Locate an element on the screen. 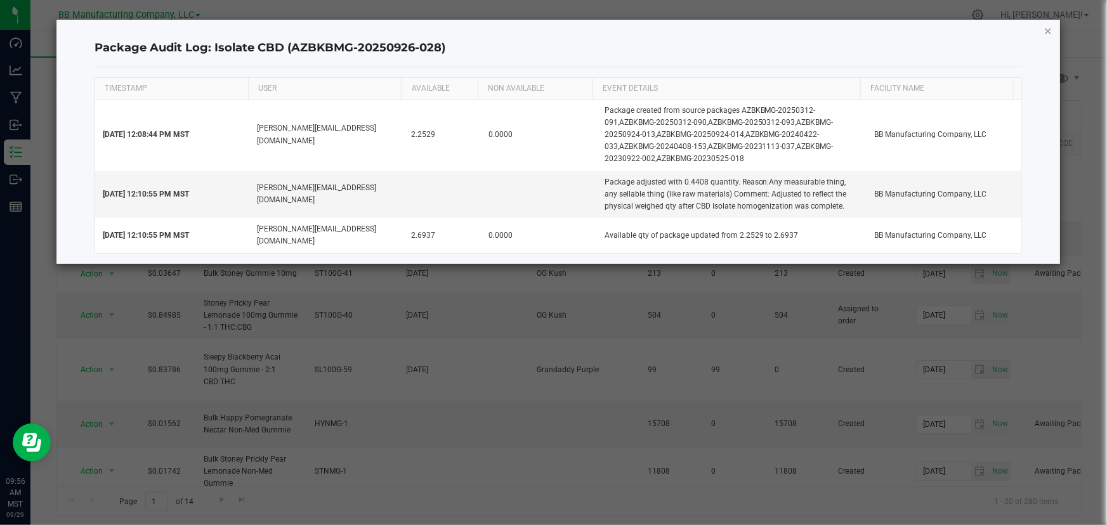 The height and width of the screenshot is (525, 1107). th: TIMESTAMP is located at coordinates (171, 89).